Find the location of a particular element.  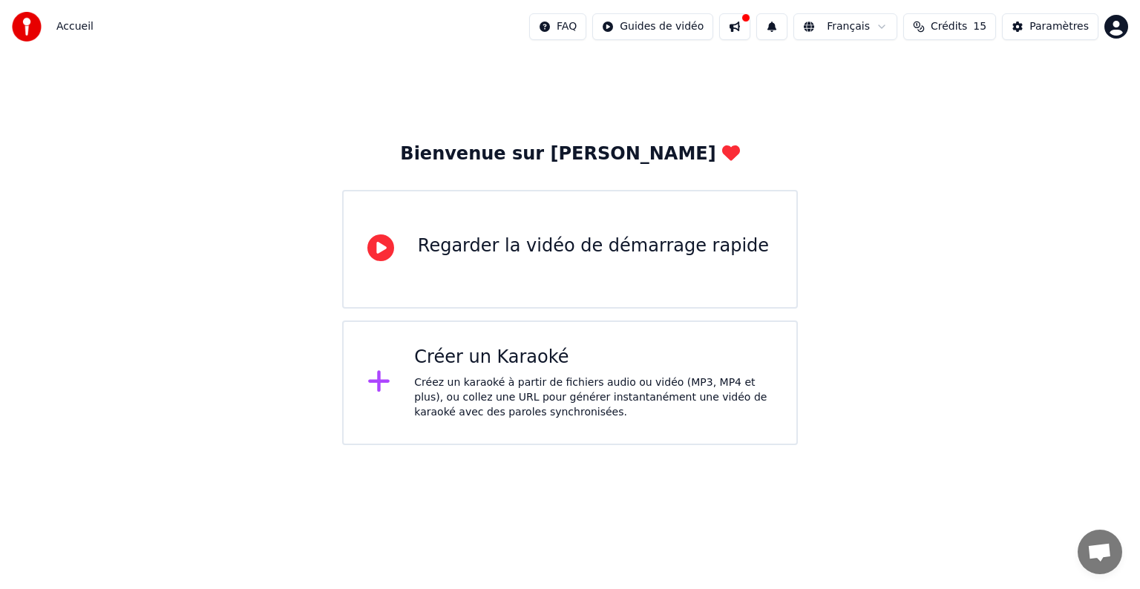

div: Regarder la vidéo de démarrage rapide is located at coordinates (593, 246).